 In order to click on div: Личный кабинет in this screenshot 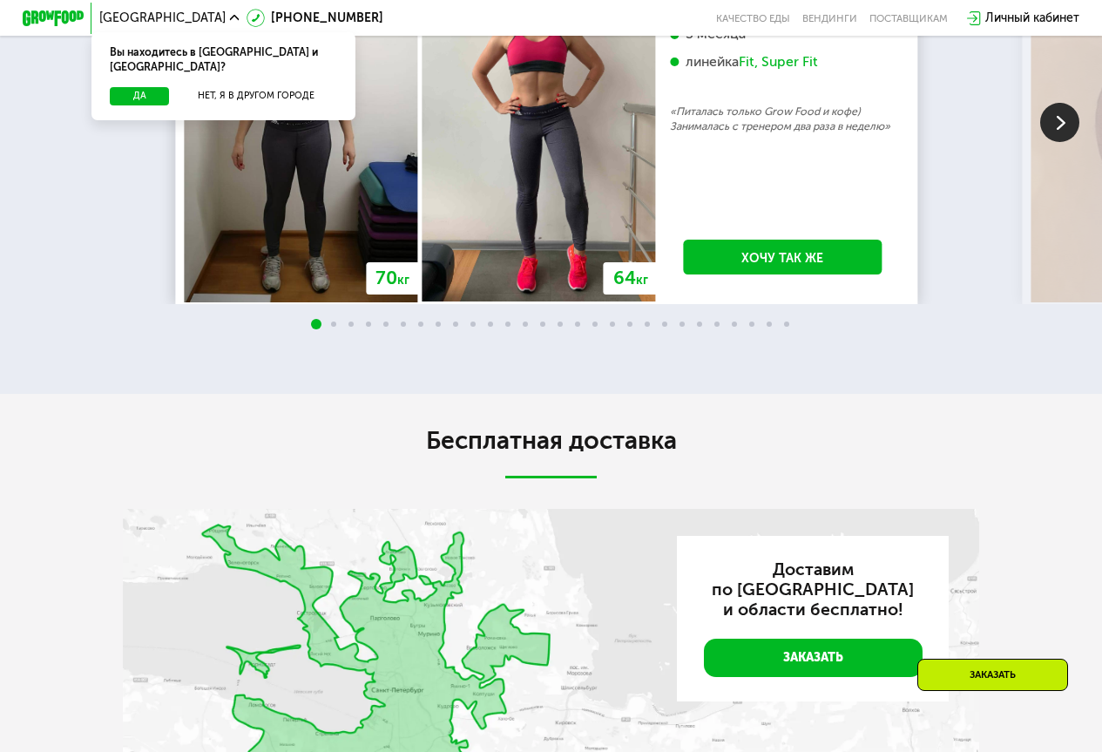, I will do `click(1033, 17)`.